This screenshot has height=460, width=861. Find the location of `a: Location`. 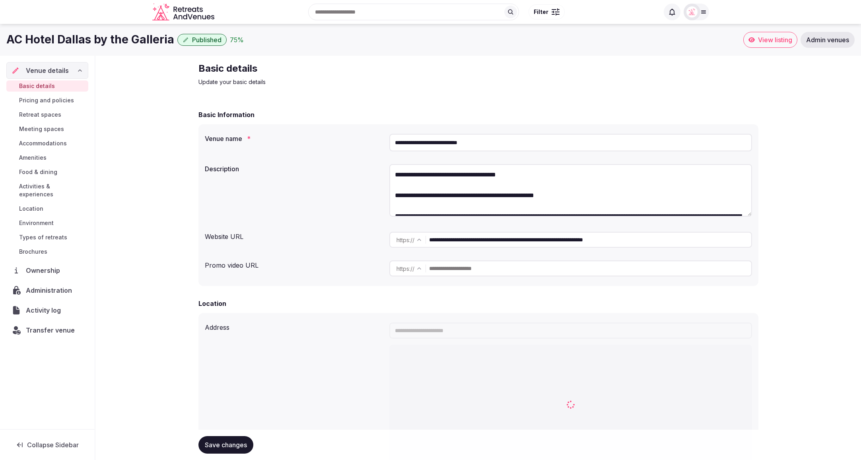

a: Location is located at coordinates (47, 209).